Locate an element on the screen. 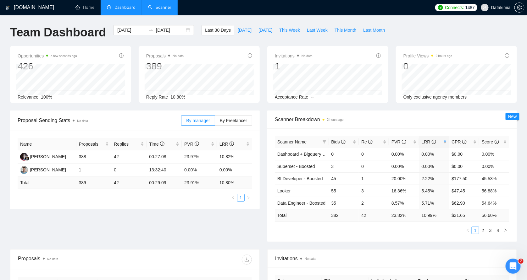 This screenshot has width=527, height=280. time: 2 hours ago is located at coordinates (444, 56).